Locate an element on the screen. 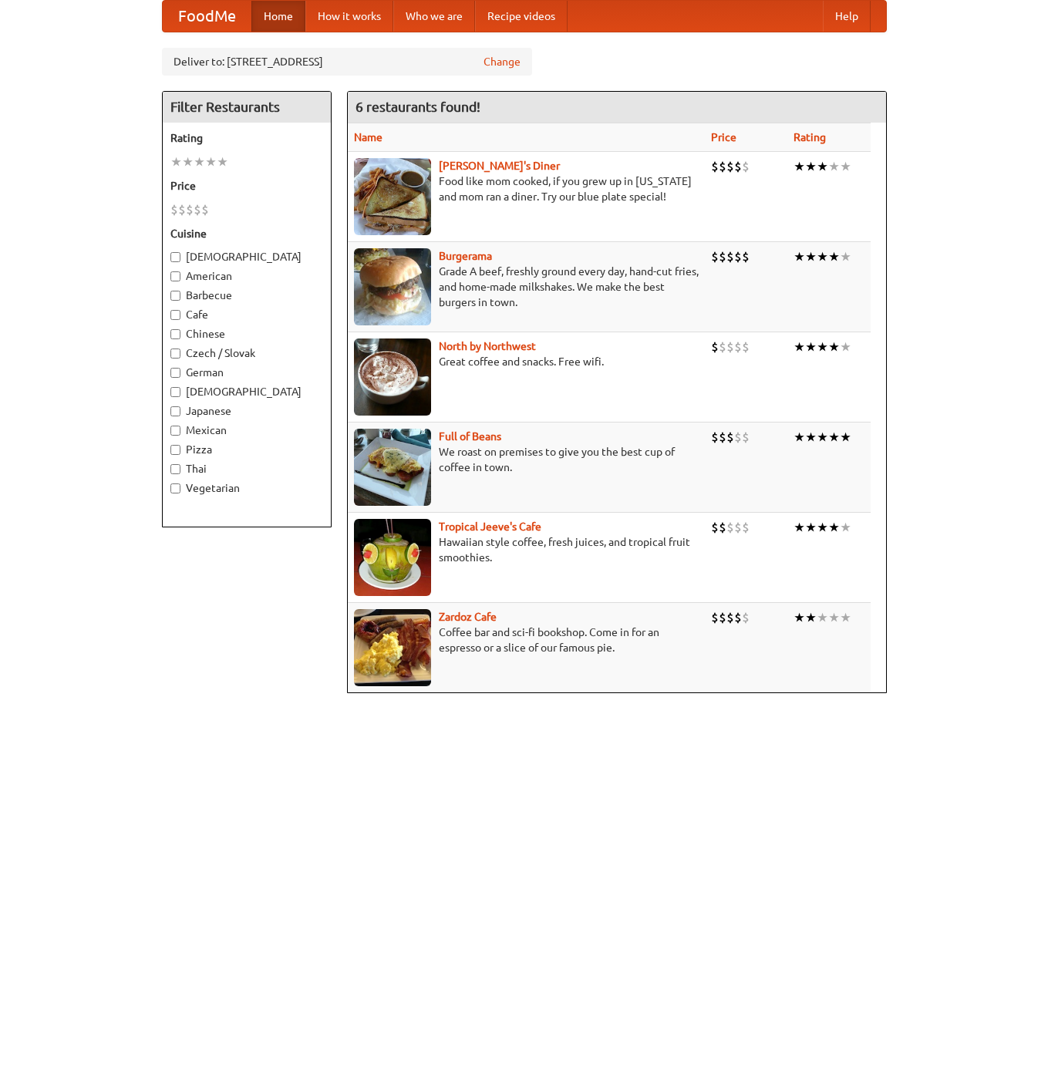 The height and width of the screenshot is (1091, 1048). ng-pluralize: 6 restaurants found! is located at coordinates (418, 106).